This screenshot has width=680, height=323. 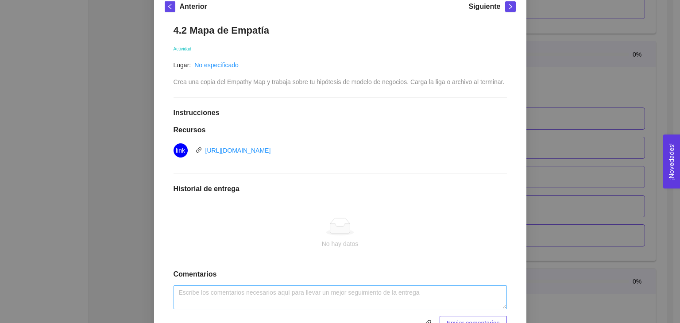 I want to click on span: left, so click(x=170, y=7).